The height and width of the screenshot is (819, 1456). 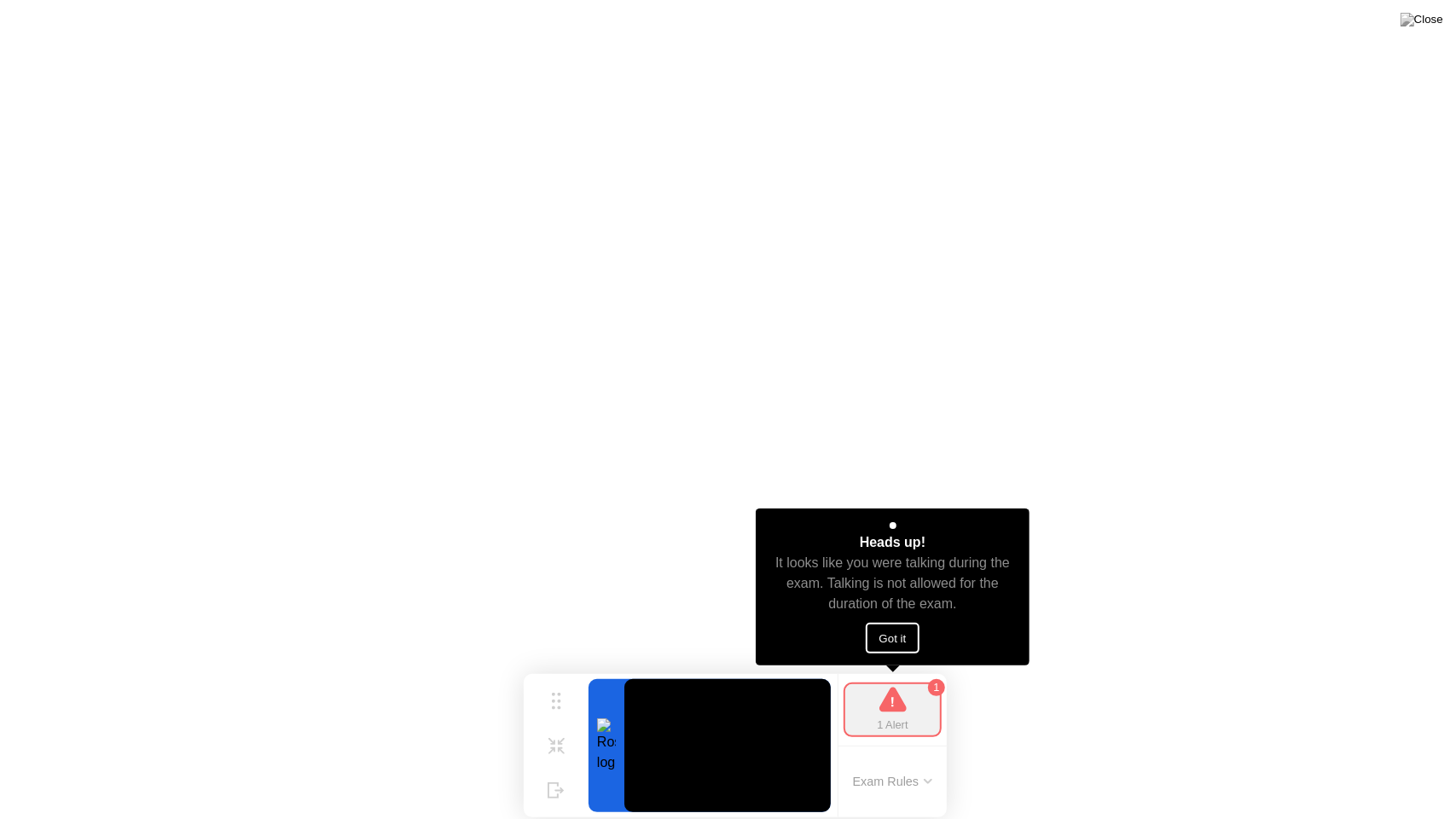 I want to click on div: 1 Alert, so click(x=892, y=724).